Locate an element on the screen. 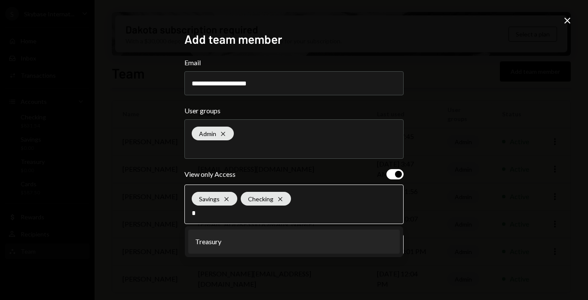 Image resolution: width=588 pixels, height=300 pixels. div: Savings is located at coordinates (214, 199).